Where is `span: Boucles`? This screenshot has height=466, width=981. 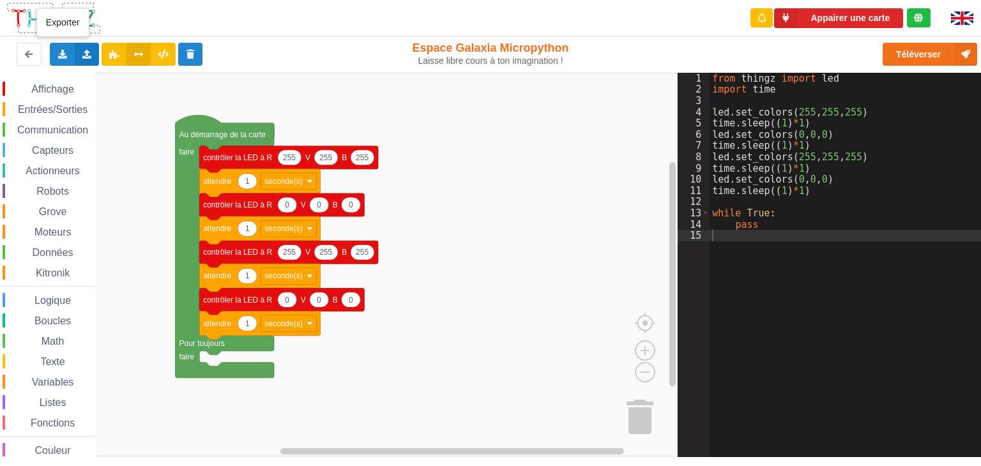 span: Boucles is located at coordinates (52, 321).